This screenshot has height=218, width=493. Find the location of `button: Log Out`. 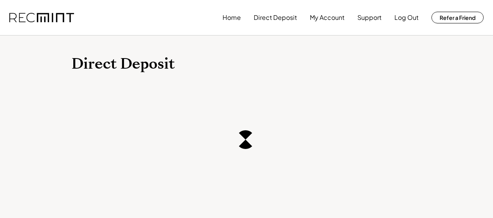

button: Log Out is located at coordinates (407, 18).